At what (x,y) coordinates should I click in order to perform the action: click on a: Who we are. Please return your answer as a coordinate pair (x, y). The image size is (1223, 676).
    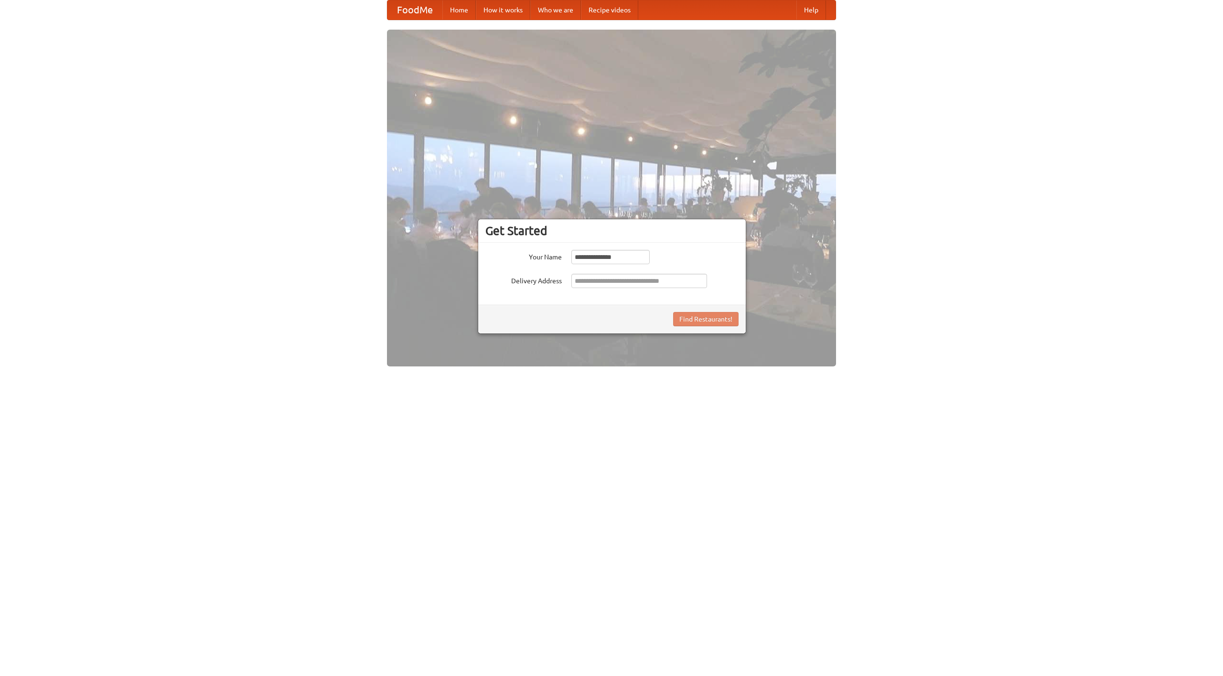
    Looking at the image, I should click on (556, 10).